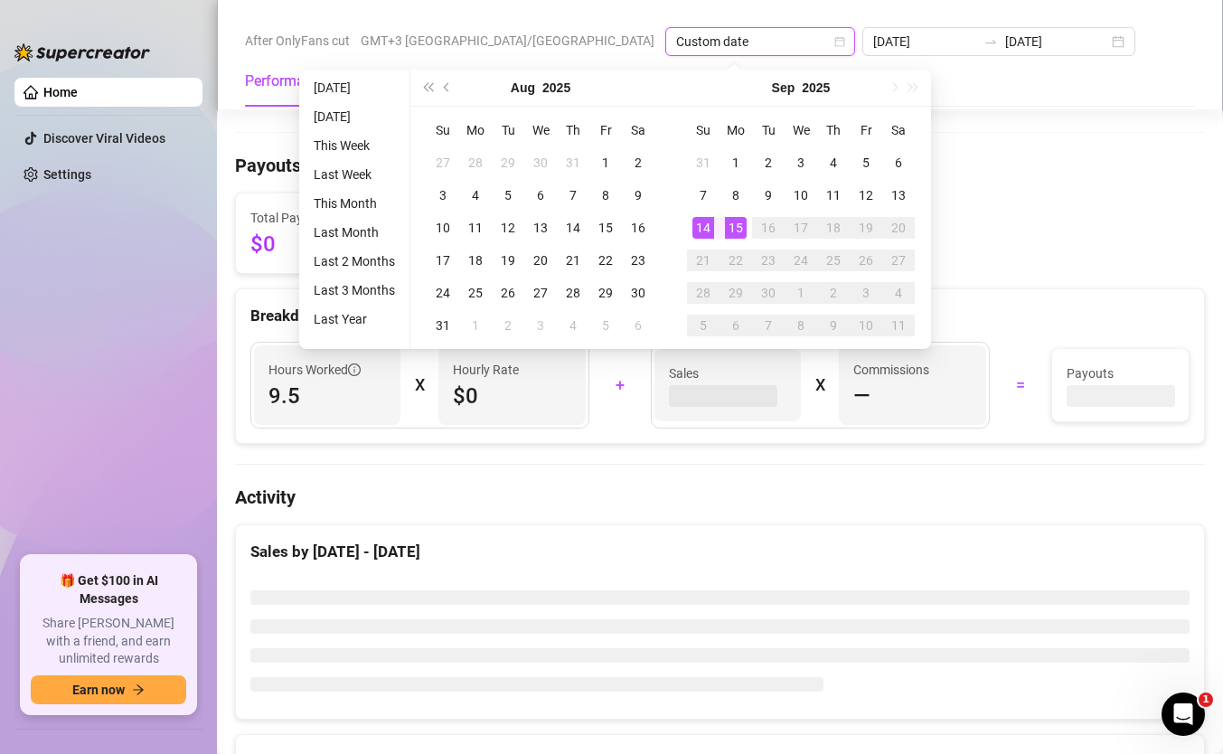 The width and height of the screenshot is (1223, 754). What do you see at coordinates (443, 293) in the screenshot?
I see `td: 2025-08-24` at bounding box center [443, 293].